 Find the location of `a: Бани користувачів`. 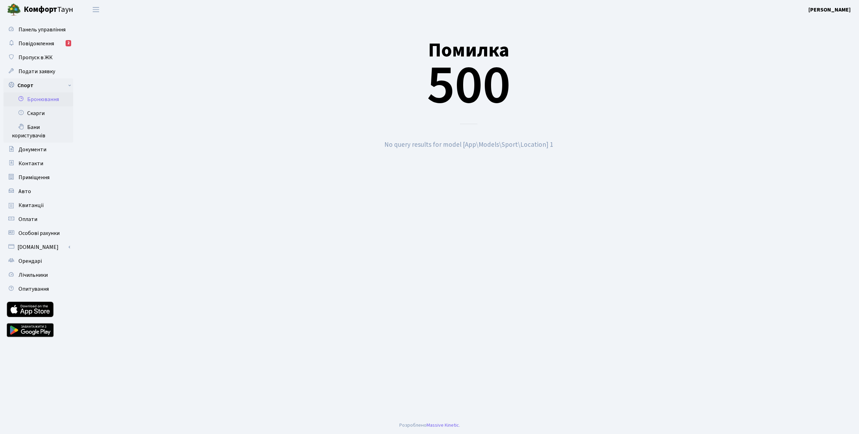

a: Бани користувачів is located at coordinates (38, 131).